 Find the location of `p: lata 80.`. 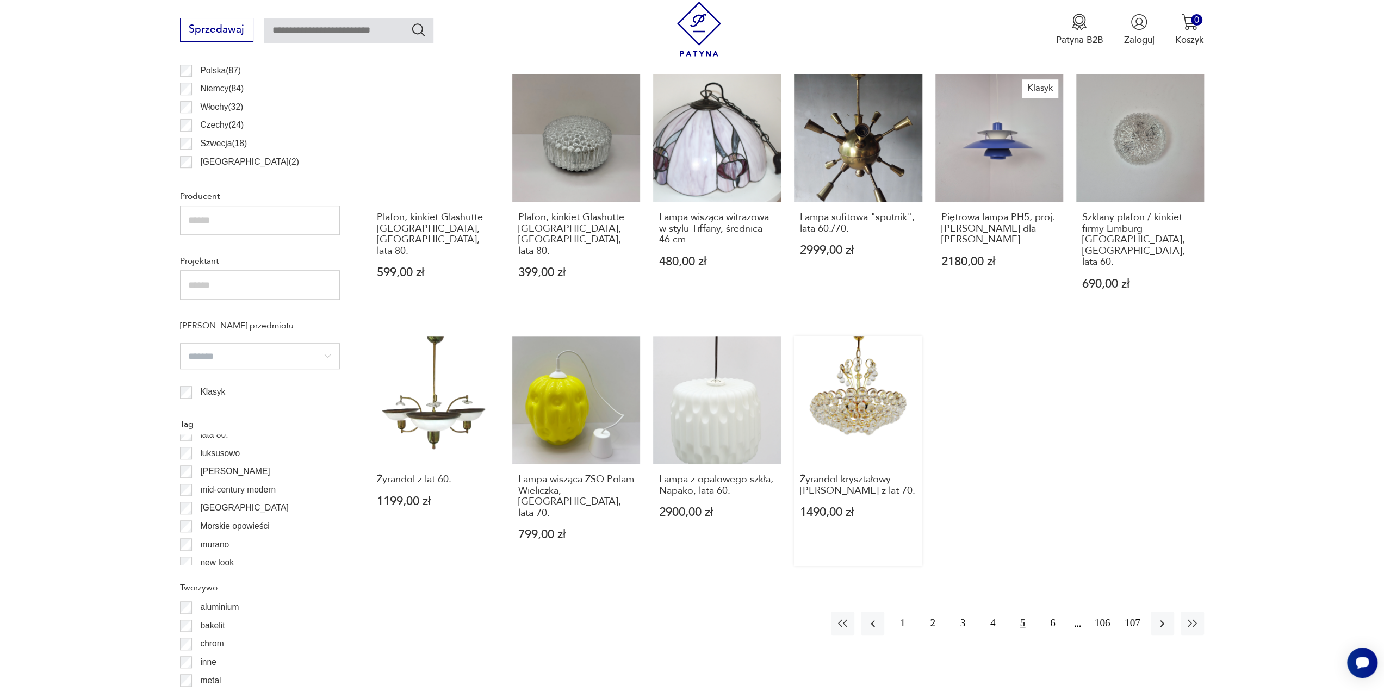

p: lata 80. is located at coordinates (214, 435).